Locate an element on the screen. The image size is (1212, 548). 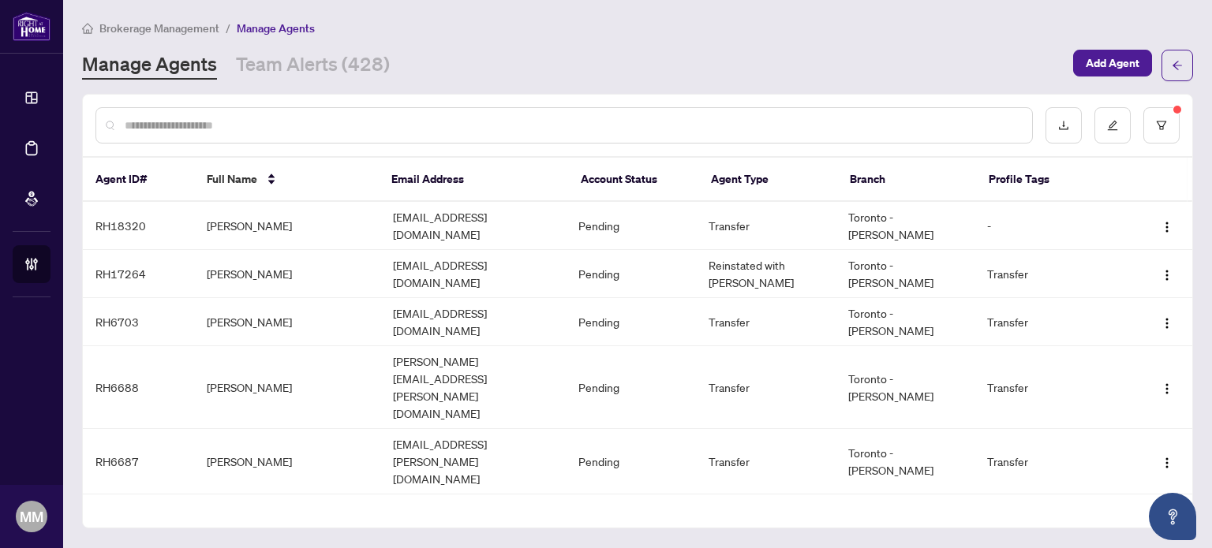
th: Branch is located at coordinates (906, 180).